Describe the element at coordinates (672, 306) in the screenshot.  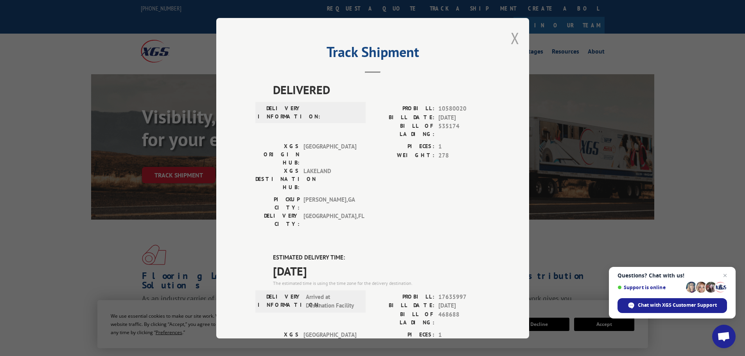
I see `div: Chat with XGS Customer Support` at that location.